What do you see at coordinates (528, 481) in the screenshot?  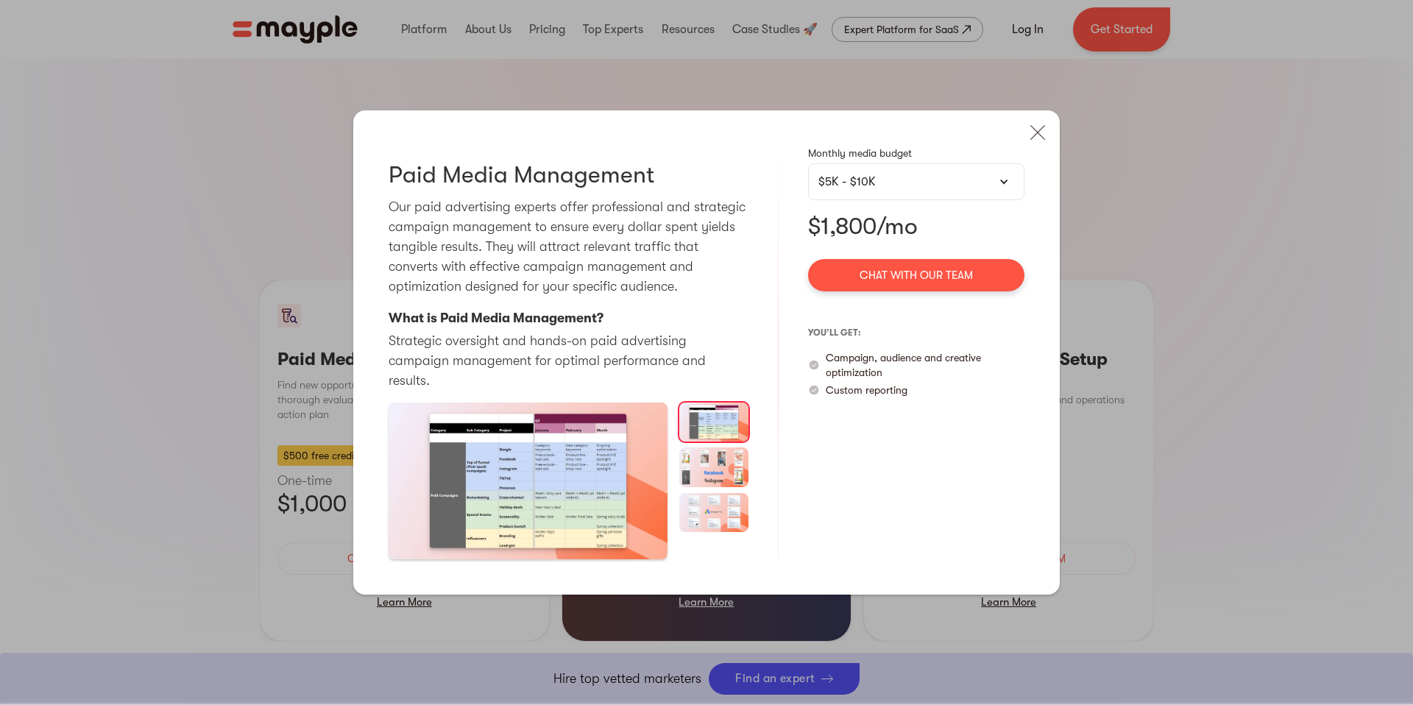 I see `a: open lightbox` at bounding box center [528, 481].